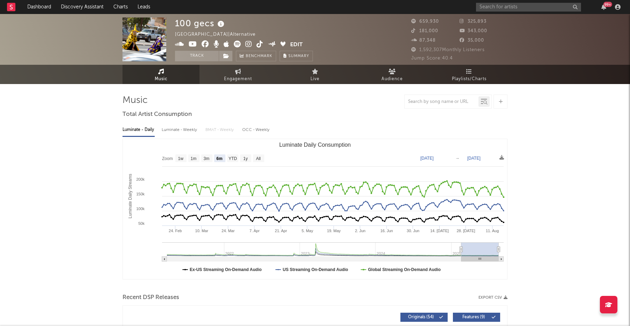 This screenshot has width=630, height=326. I want to click on div: 99 +, so click(608, 4).